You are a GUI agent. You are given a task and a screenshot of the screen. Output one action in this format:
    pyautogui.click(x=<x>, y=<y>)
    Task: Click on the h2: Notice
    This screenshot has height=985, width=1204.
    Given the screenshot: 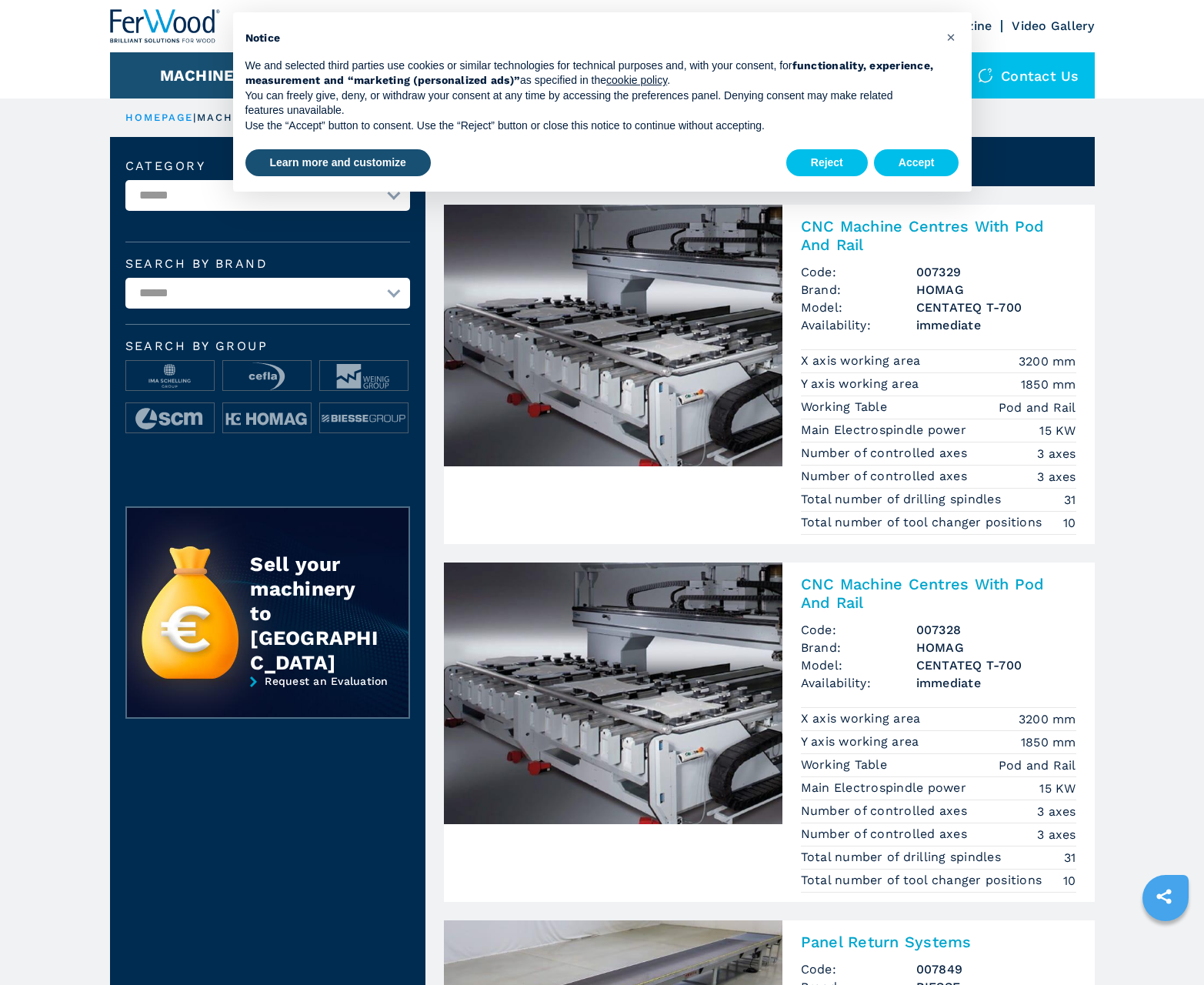 What is the action you would take?
    pyautogui.click(x=590, y=39)
    